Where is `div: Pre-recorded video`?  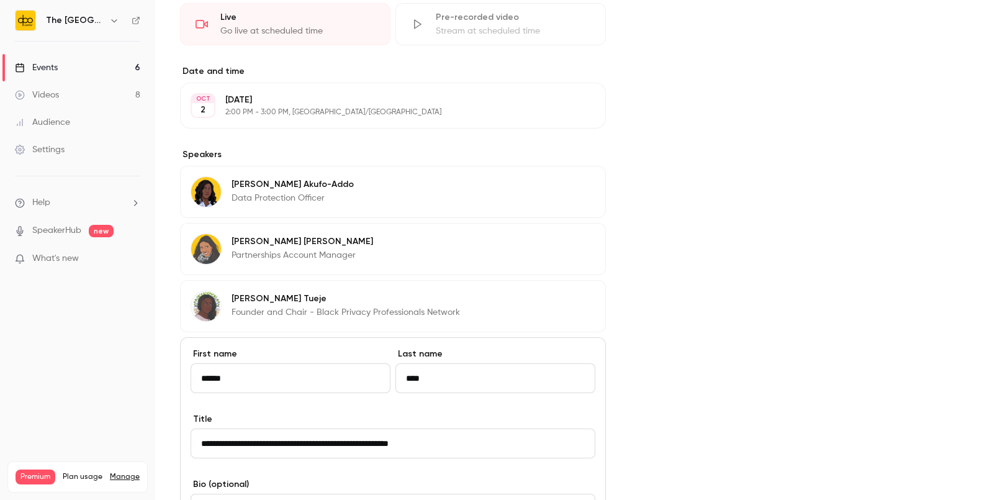
div: Pre-recorded video is located at coordinates (513, 17).